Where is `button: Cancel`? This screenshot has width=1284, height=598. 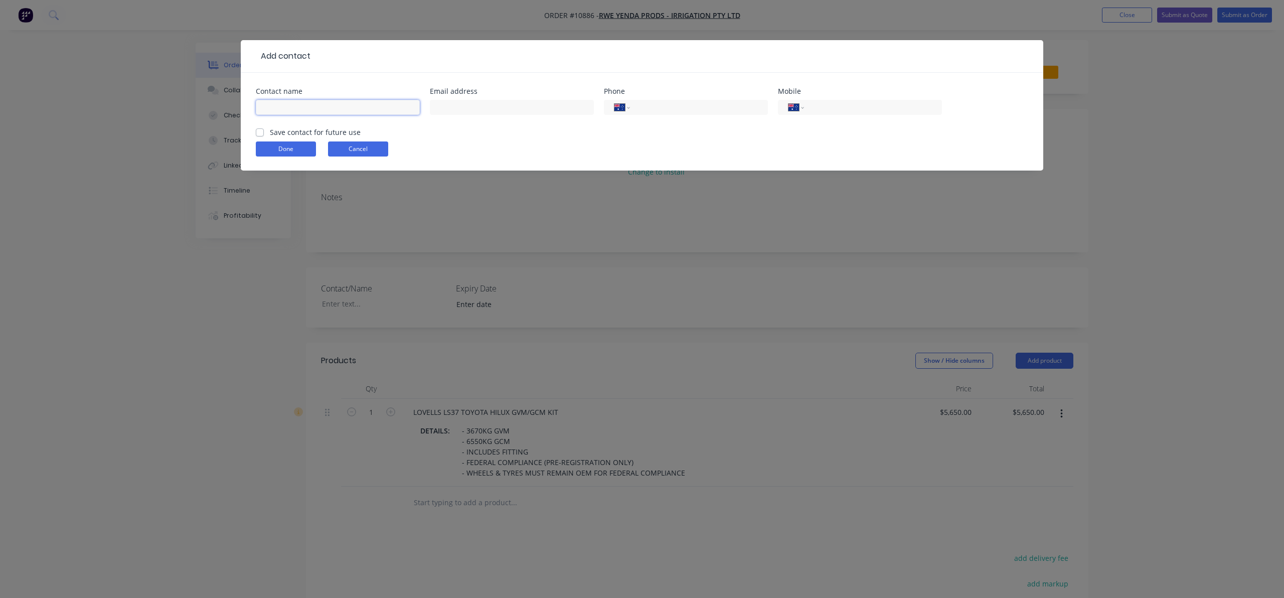
button: Cancel is located at coordinates (358, 149).